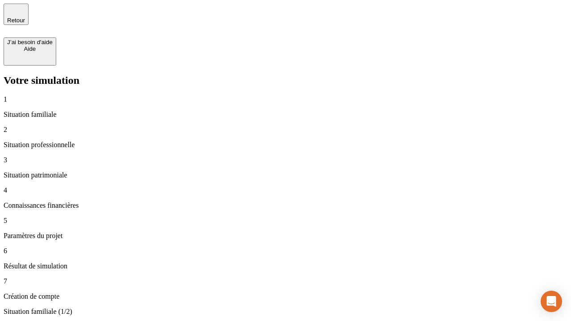  Describe the element at coordinates (286, 130) in the screenshot. I see `p: 2` at that location.